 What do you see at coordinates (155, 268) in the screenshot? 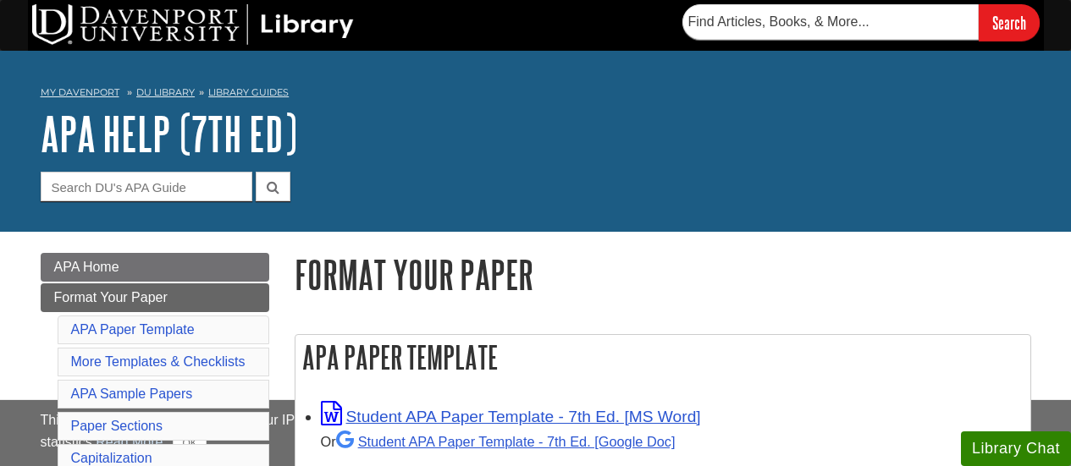
I see `a: APA Home` at bounding box center [155, 268].